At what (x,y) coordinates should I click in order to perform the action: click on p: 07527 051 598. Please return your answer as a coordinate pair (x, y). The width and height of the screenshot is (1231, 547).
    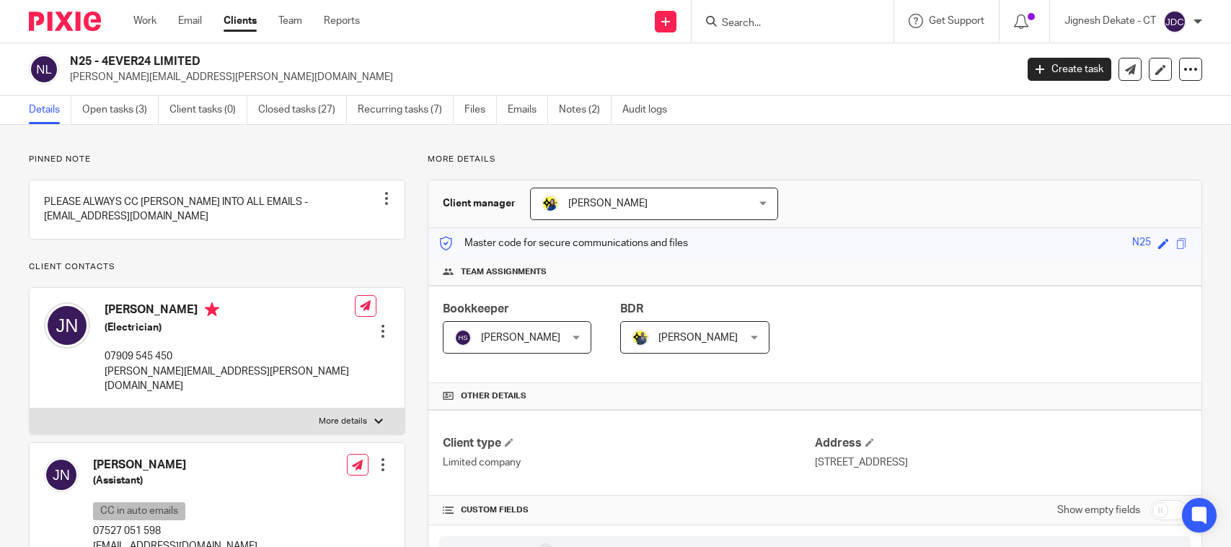
    Looking at the image, I should click on (175, 531).